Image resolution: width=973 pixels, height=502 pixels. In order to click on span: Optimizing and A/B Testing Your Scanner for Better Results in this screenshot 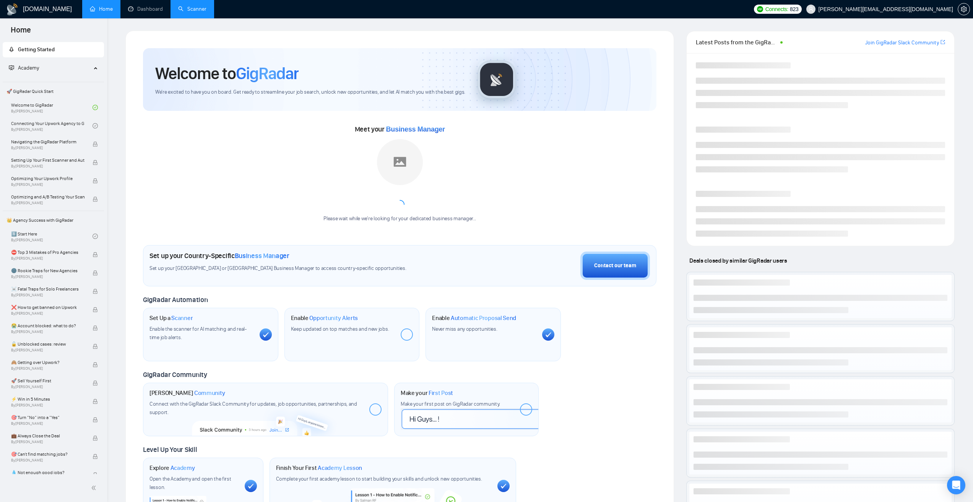, I will do `click(48, 197)`.